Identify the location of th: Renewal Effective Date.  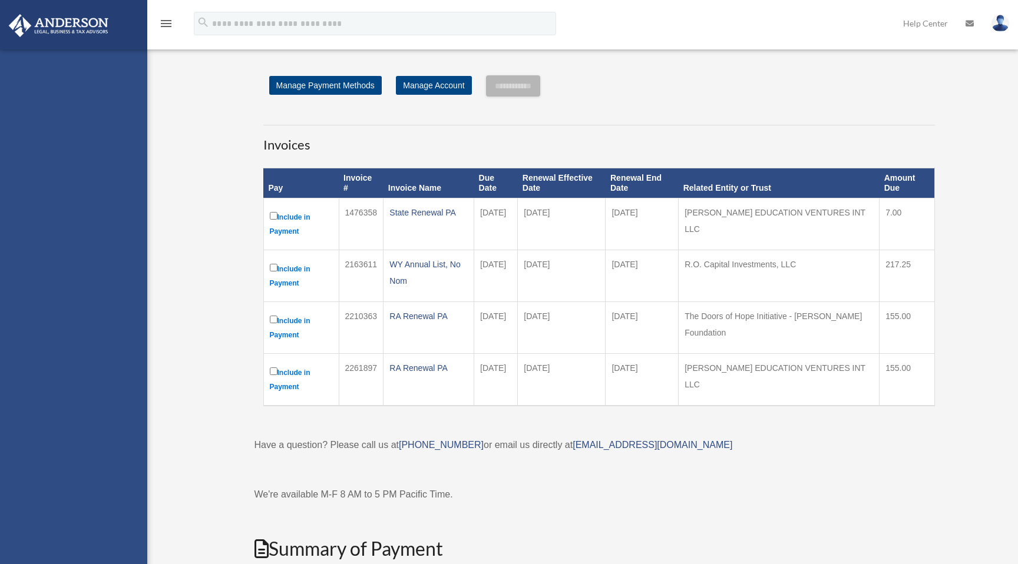
(561, 183).